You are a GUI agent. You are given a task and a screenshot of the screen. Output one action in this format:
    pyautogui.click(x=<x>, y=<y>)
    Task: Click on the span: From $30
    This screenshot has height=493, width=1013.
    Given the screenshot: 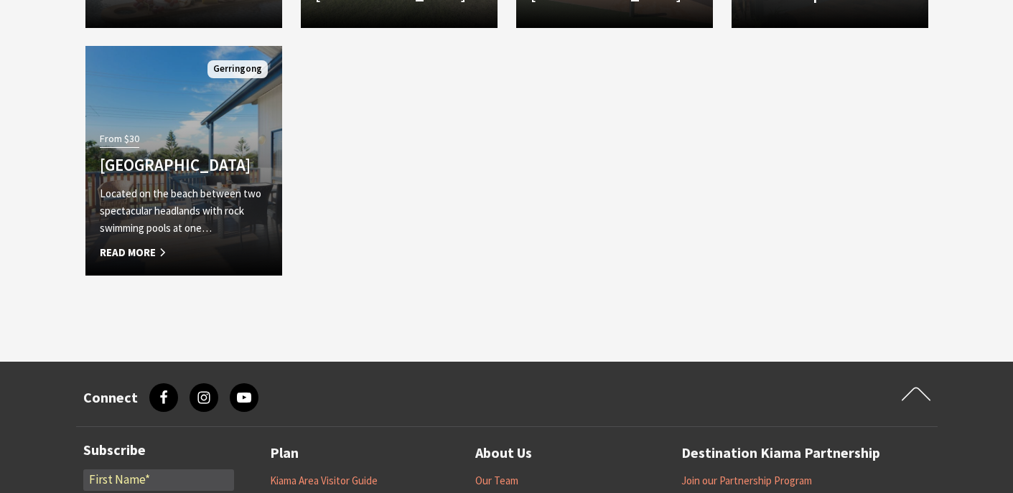 What is the action you would take?
    pyautogui.click(x=119, y=138)
    